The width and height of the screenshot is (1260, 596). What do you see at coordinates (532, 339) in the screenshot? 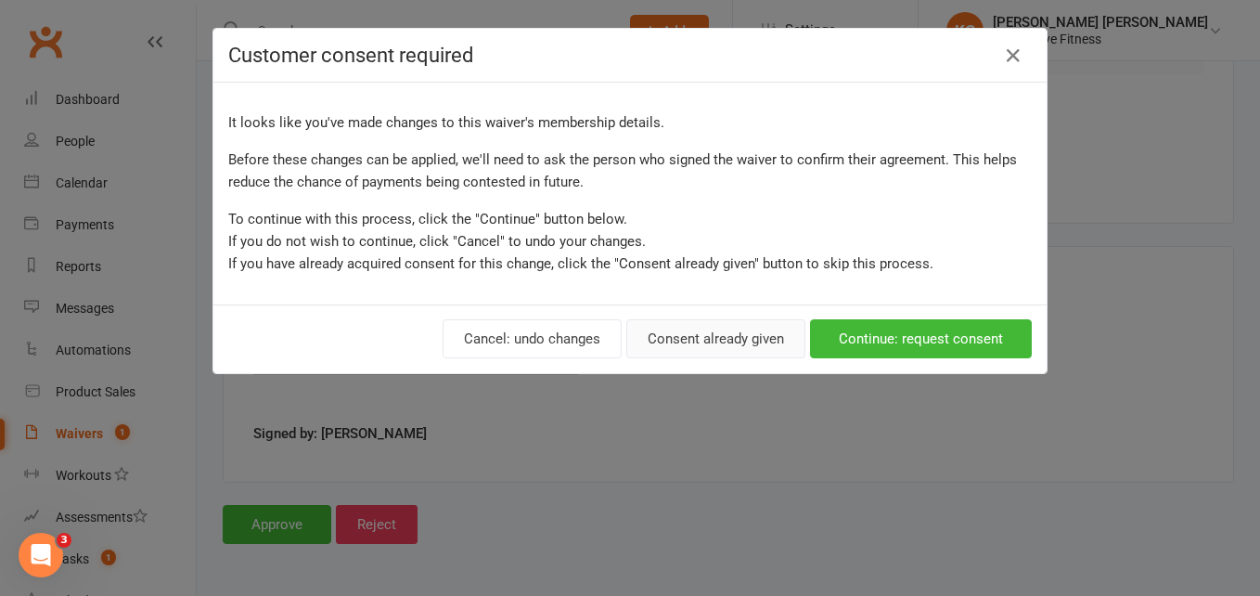
I see `button: Cancel: undo changes` at bounding box center [532, 339].